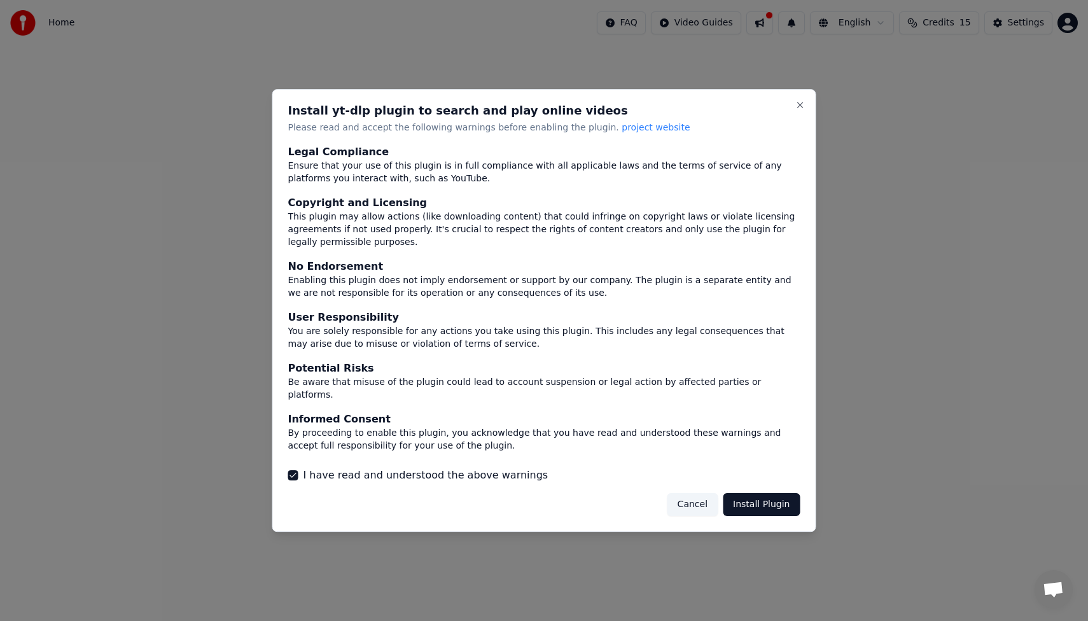 The image size is (1088, 621). I want to click on div: Legal Compliance, so click(544, 152).